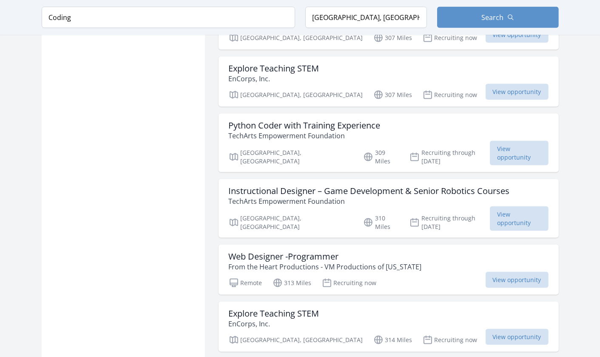 This screenshot has height=357, width=600. What do you see at coordinates (498, 17) in the screenshot?
I see `button: Search` at bounding box center [498, 17].